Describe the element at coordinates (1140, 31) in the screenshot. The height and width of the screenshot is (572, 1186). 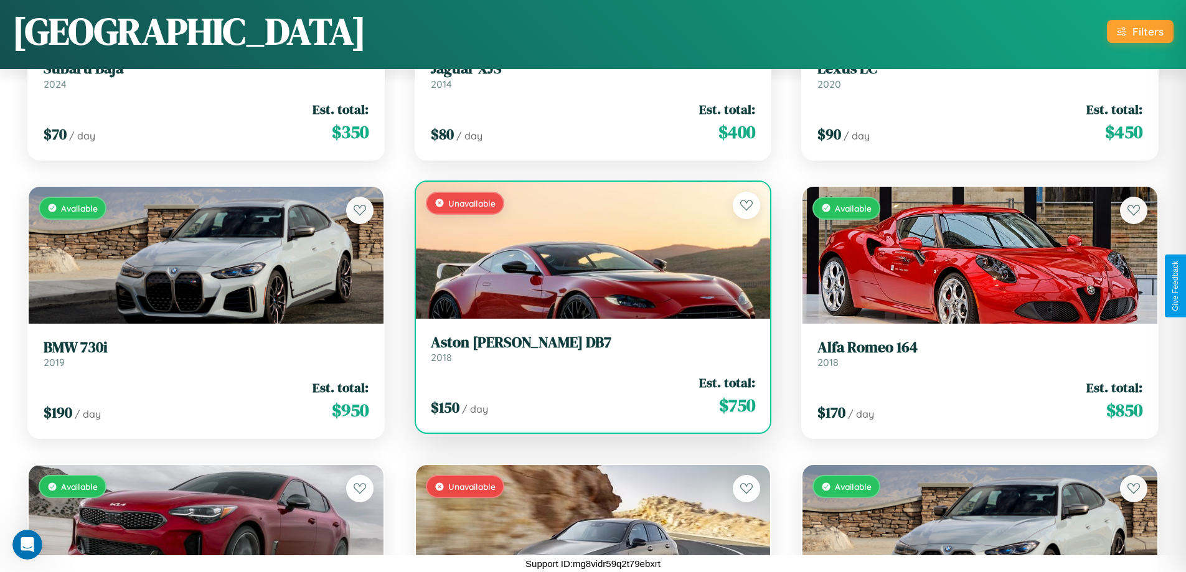
I see `button: Filters` at that location.